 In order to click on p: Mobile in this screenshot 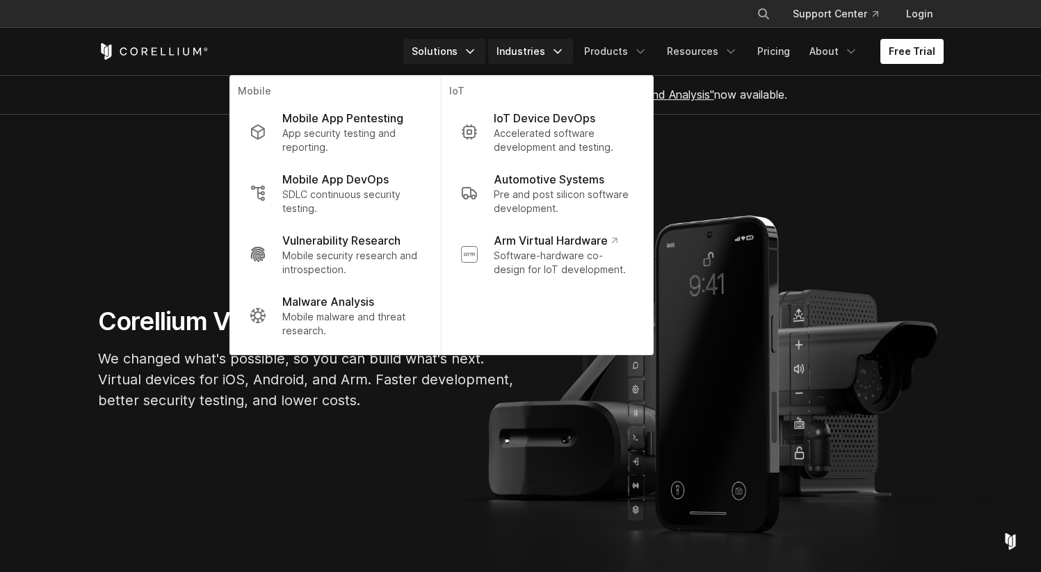, I will do `click(334, 92)`.